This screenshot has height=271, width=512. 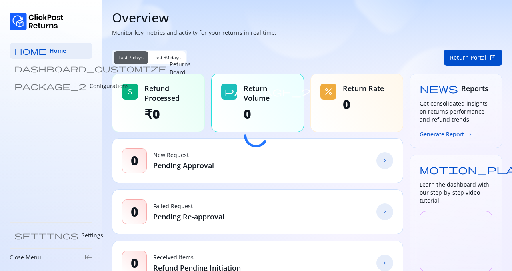 What do you see at coordinates (25, 257) in the screenshot?
I see `p: Close Menu` at bounding box center [25, 257].